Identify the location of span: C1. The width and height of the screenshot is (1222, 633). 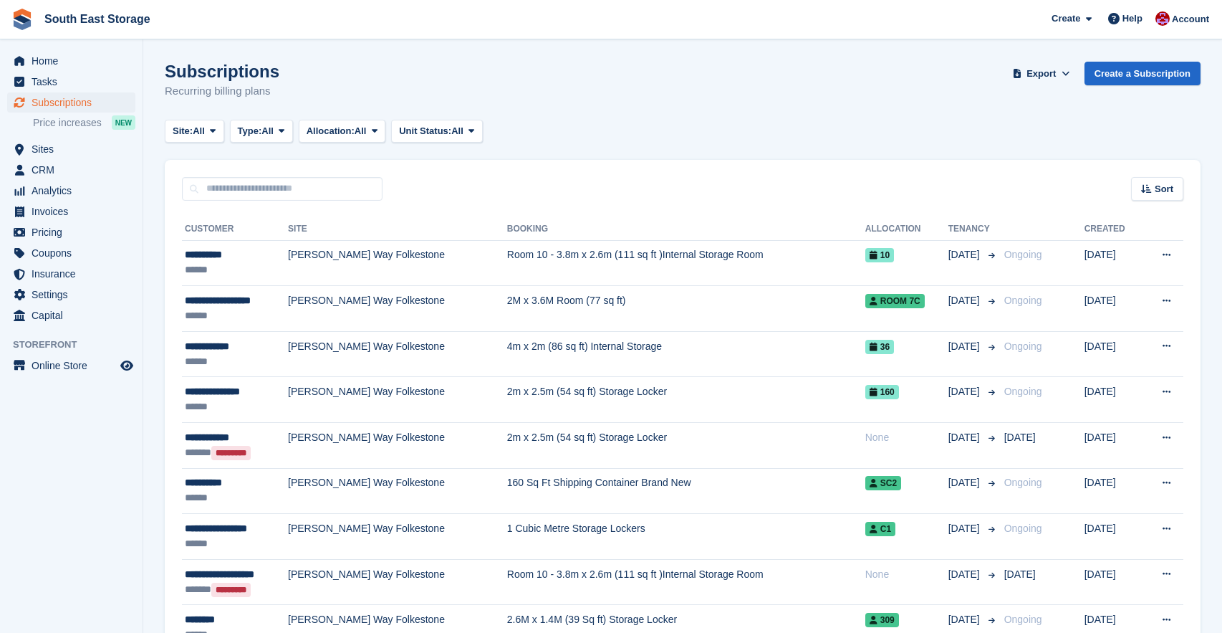
(881, 529).